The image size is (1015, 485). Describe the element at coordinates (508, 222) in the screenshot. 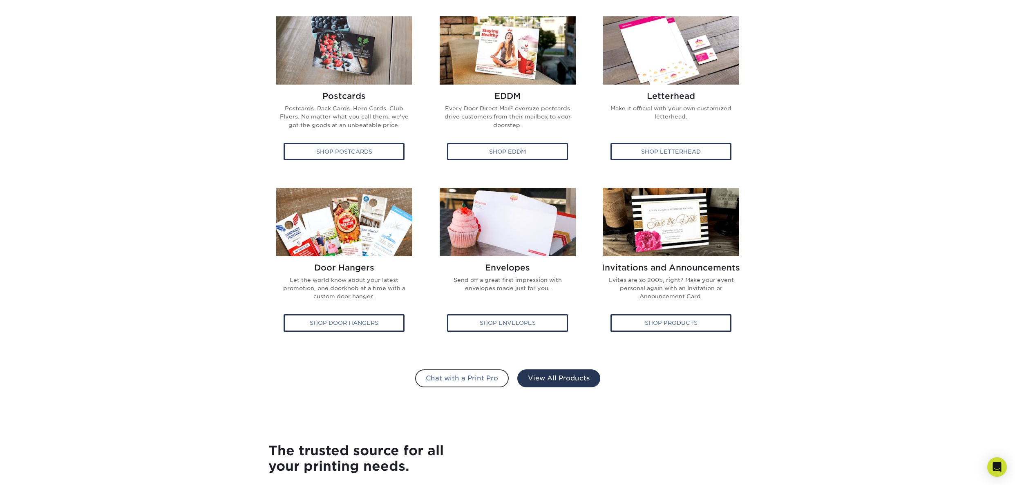

I see `img: Envelopes` at that location.